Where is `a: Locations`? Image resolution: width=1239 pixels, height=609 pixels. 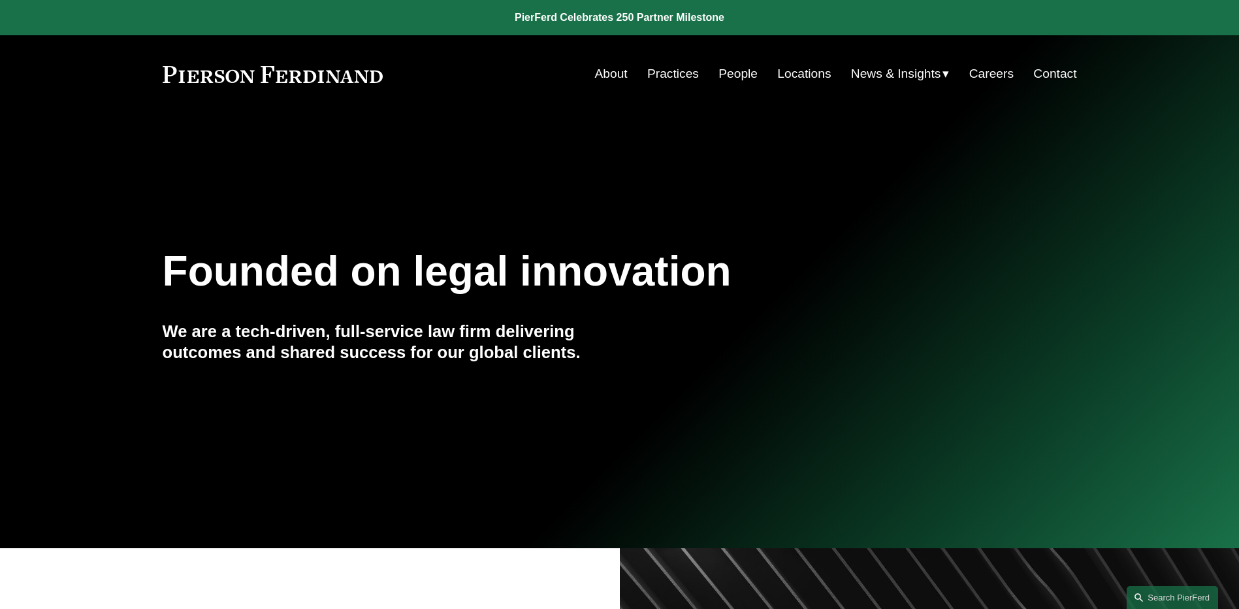 a: Locations is located at coordinates (804, 74).